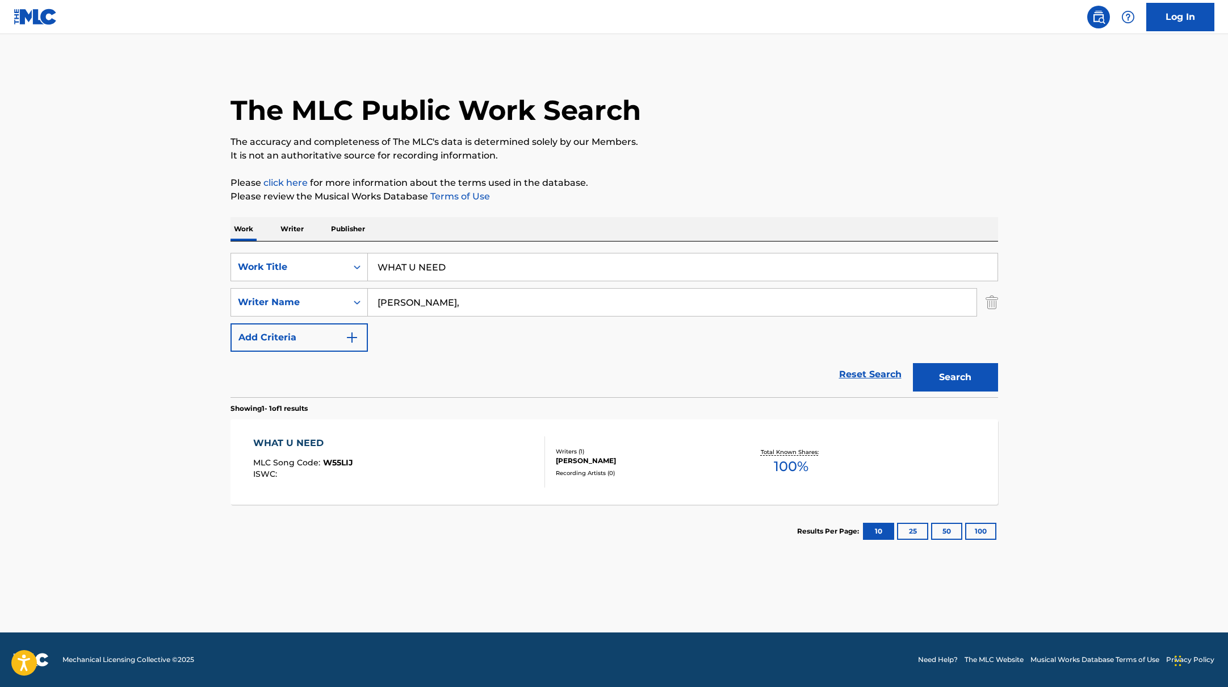 This screenshot has width=1228, height=687. Describe the element at coordinates (947, 531) in the screenshot. I see `button: 50` at that location.